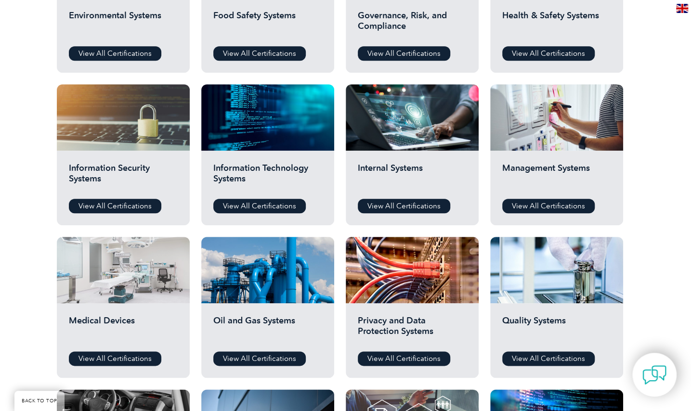 The height and width of the screenshot is (411, 691). What do you see at coordinates (268, 177) in the screenshot?
I see `h2: Information Technology Systems` at bounding box center [268, 177].